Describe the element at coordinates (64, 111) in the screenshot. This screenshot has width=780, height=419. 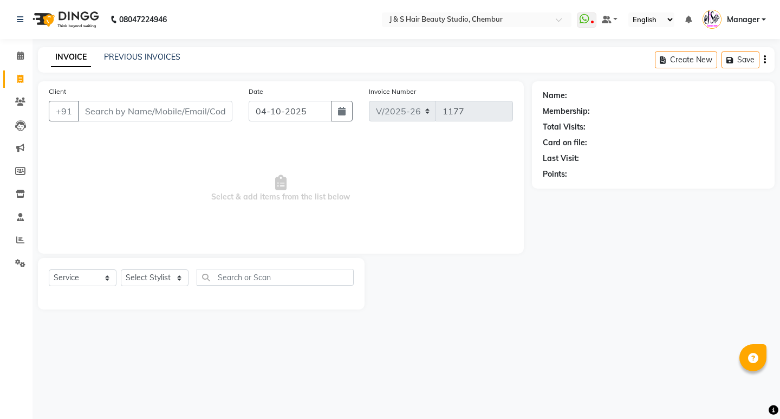
I see `button: +91` at that location.